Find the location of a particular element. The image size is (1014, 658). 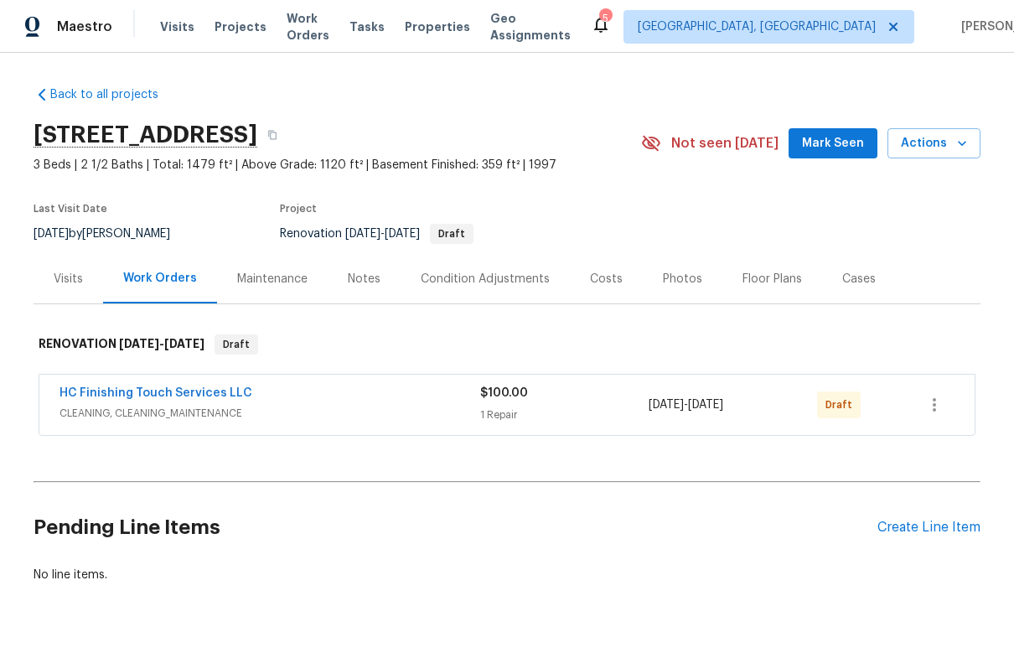

span: Mark Seen is located at coordinates (833, 143).